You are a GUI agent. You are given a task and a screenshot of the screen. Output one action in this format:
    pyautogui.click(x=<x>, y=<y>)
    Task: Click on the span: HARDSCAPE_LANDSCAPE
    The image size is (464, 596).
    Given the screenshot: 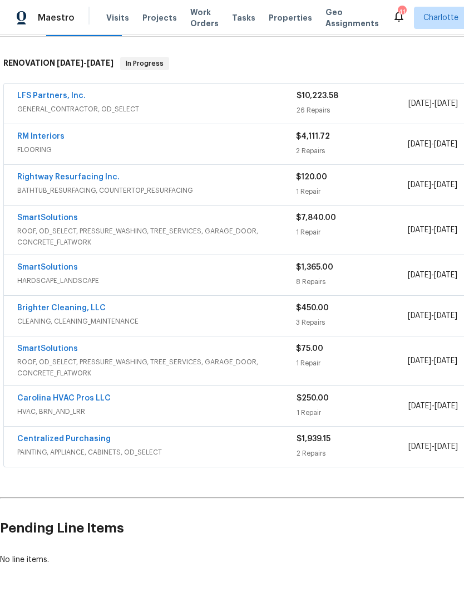 What is the action you would take?
    pyautogui.click(x=156, y=281)
    